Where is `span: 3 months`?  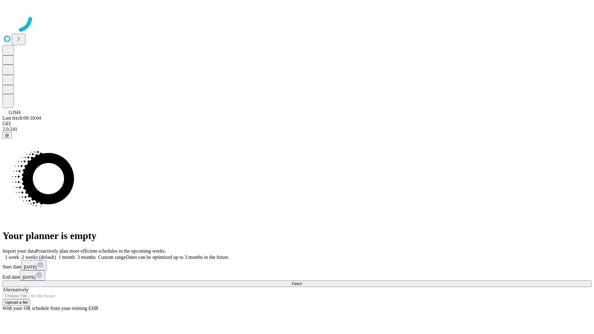
span: 3 months is located at coordinates (86, 257).